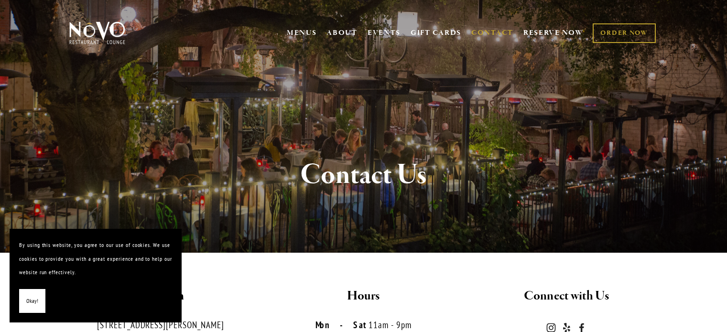  Describe the element at coordinates (624, 33) in the screenshot. I see `a: ORDER NOW` at that location.